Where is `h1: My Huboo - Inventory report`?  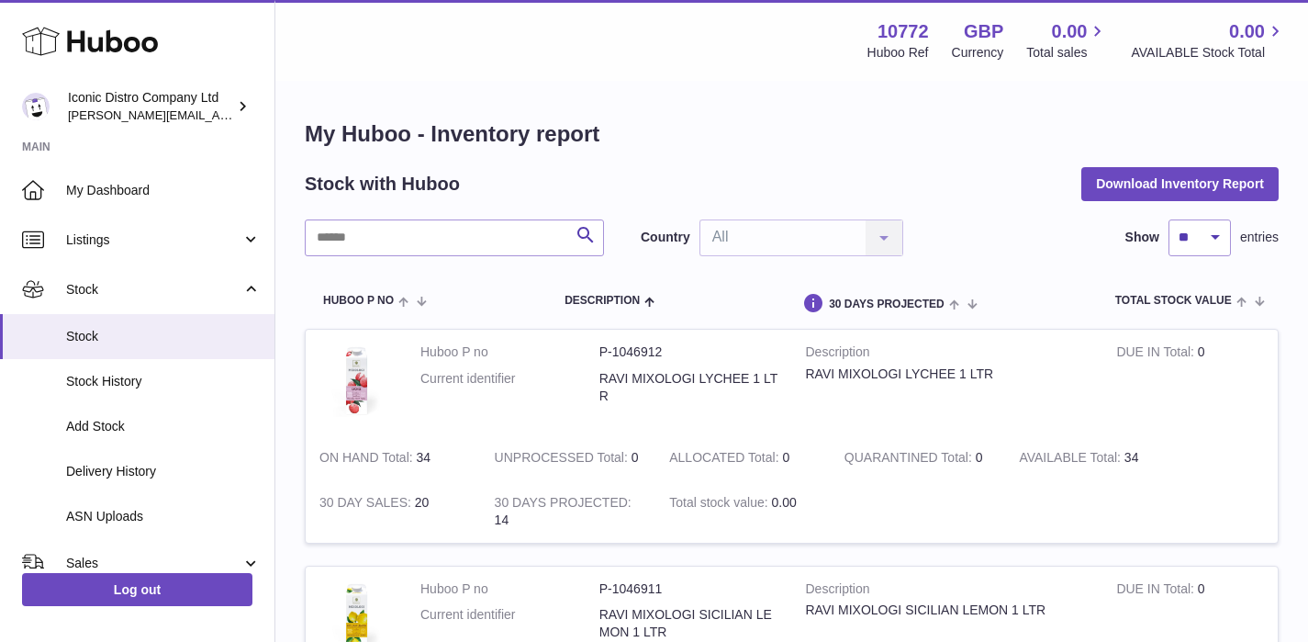 h1: My Huboo - Inventory report is located at coordinates (791, 134).